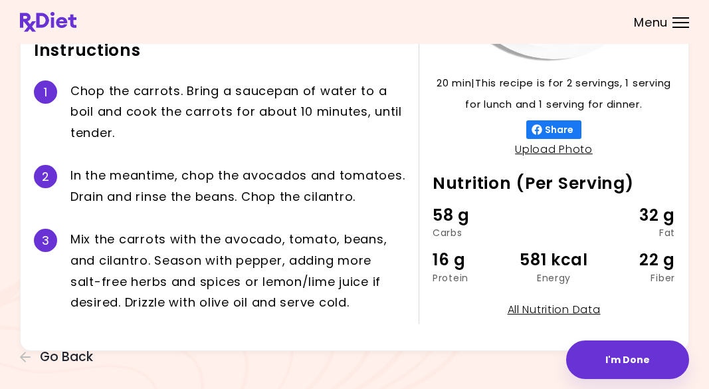 This screenshot has width=709, height=389. Describe the element at coordinates (559, 130) in the screenshot. I see `span: Share` at that location.